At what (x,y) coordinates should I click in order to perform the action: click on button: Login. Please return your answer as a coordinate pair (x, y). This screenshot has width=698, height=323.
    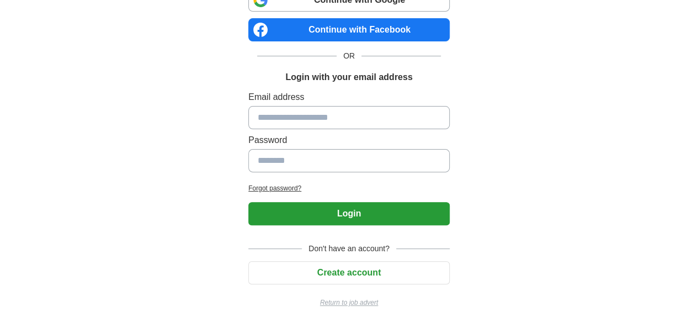
    Looking at the image, I should click on (349, 213).